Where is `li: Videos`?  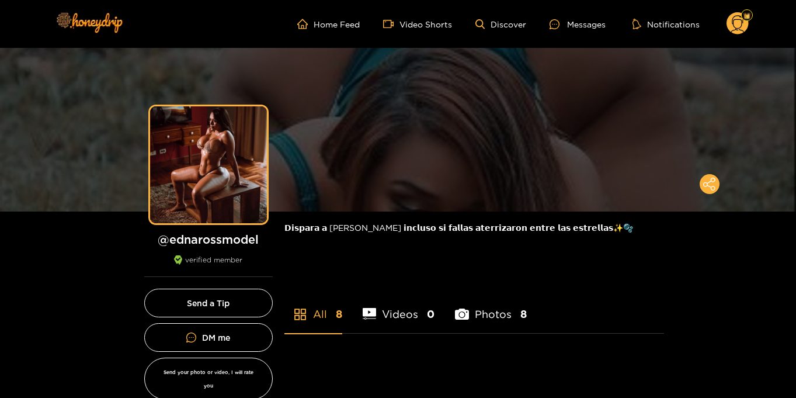
li: Videos is located at coordinates (399, 307).